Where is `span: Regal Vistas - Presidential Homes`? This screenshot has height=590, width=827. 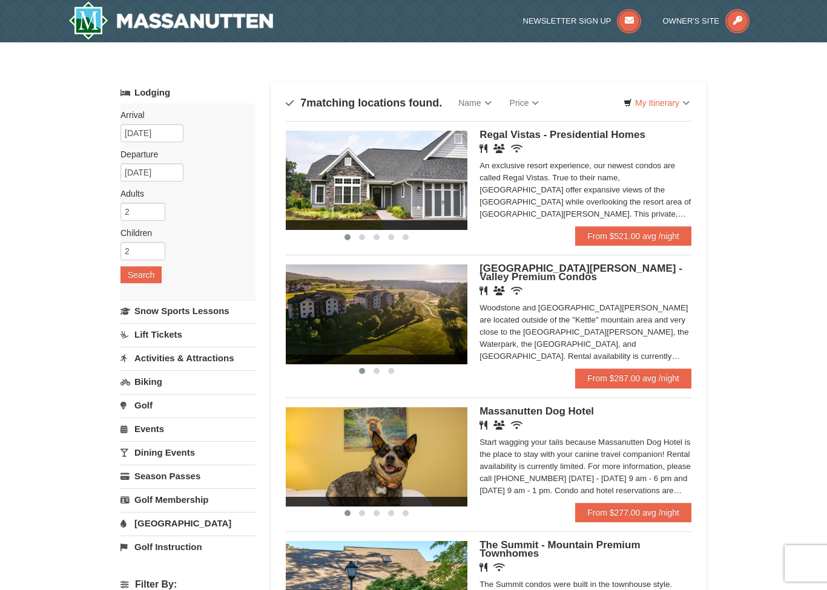 span: Regal Vistas - Presidential Homes is located at coordinates (563, 134).